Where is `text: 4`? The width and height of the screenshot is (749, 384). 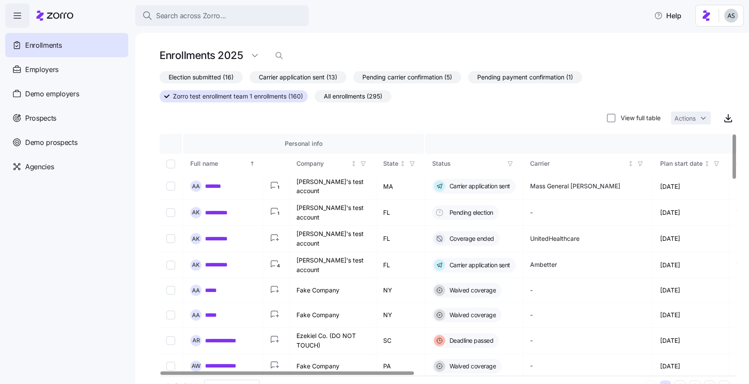 text: 4 is located at coordinates (278, 265).